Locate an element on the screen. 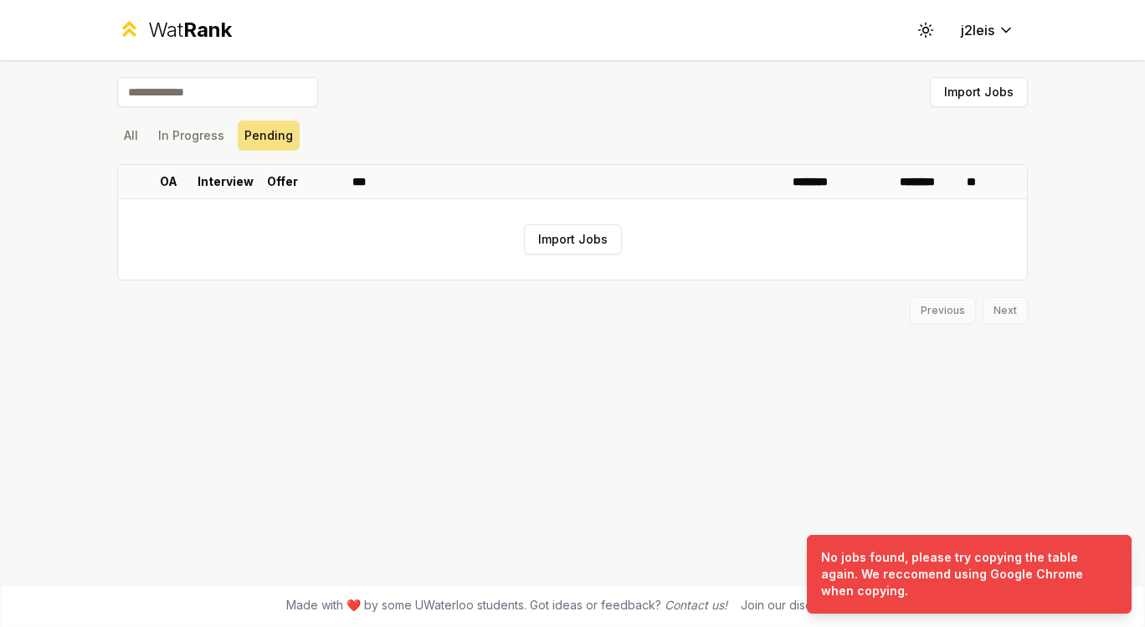 This screenshot has height=627, width=1145. button: Pending is located at coordinates (269, 136).